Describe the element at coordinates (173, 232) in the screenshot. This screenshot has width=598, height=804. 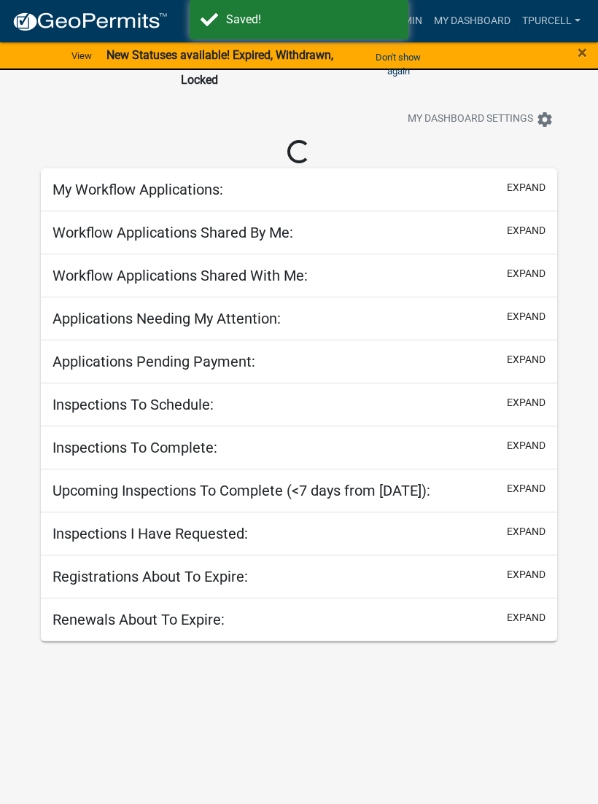
I see `h5: Workflow Applications Shared By Me:` at that location.